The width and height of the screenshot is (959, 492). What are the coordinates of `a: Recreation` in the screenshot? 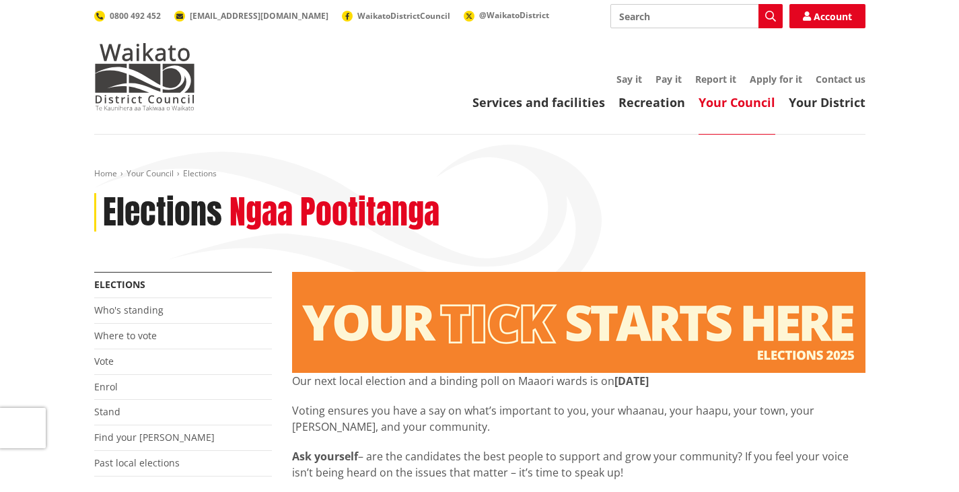 It's located at (651, 102).